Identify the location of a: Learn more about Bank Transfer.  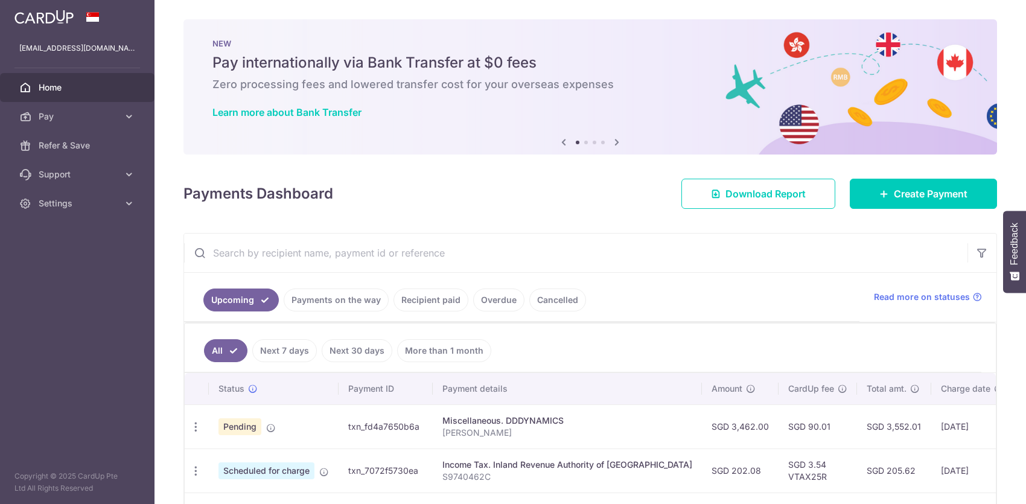
(287, 112).